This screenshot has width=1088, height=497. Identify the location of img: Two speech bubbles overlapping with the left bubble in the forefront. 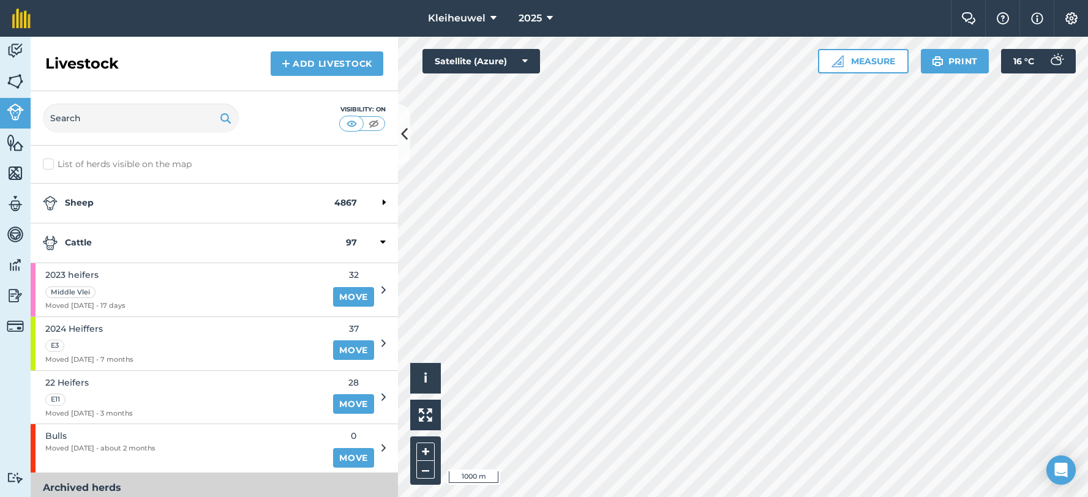
(968, 18).